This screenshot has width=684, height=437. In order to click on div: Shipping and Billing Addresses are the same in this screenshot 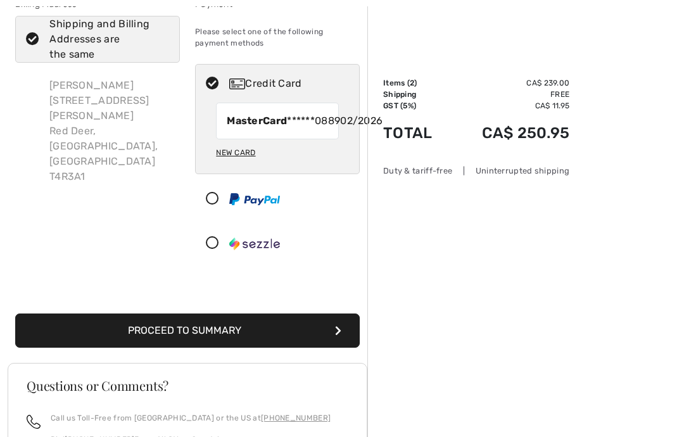, I will do `click(105, 39)`.